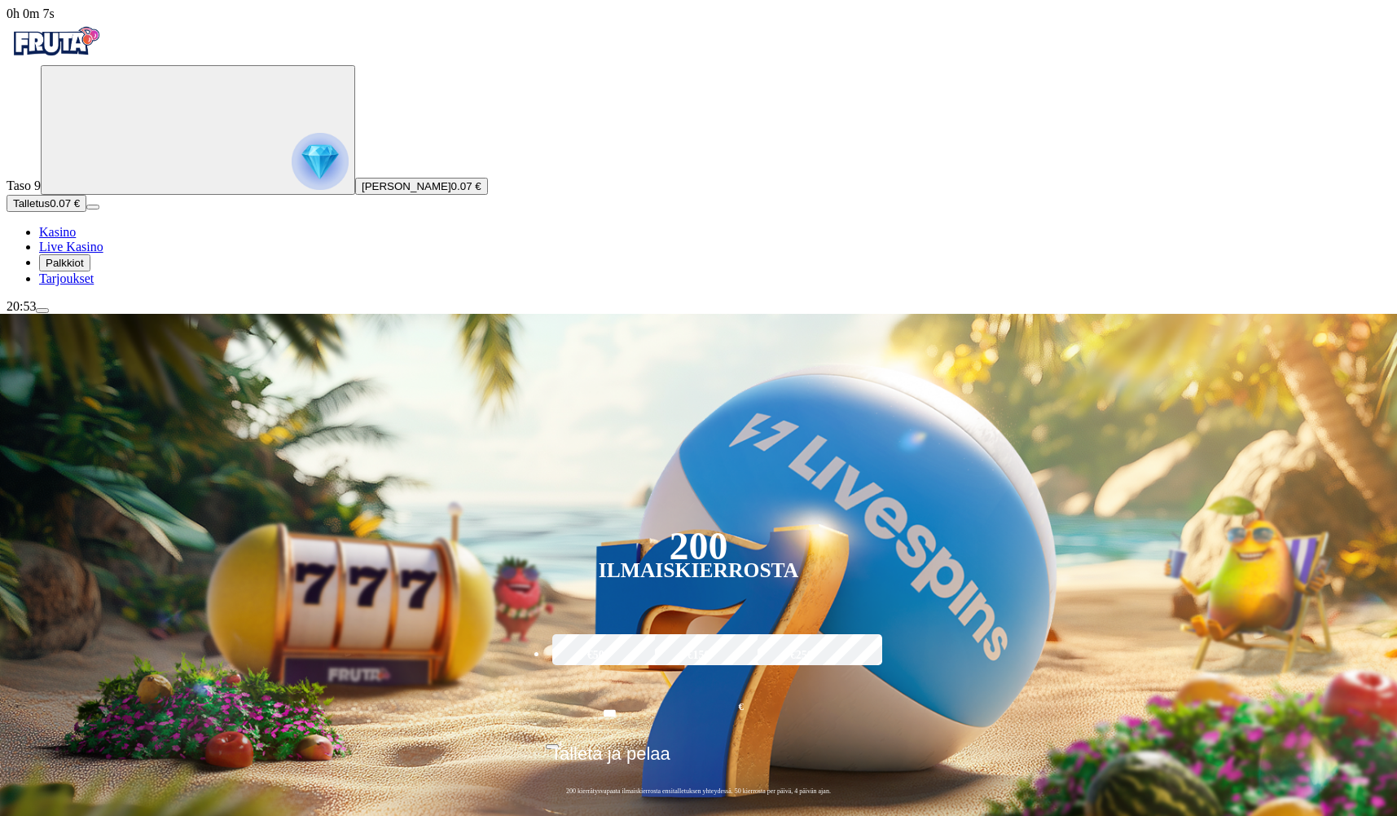  Describe the element at coordinates (699, 570) in the screenshot. I see `div: Ilmaiskierrosta` at that location.